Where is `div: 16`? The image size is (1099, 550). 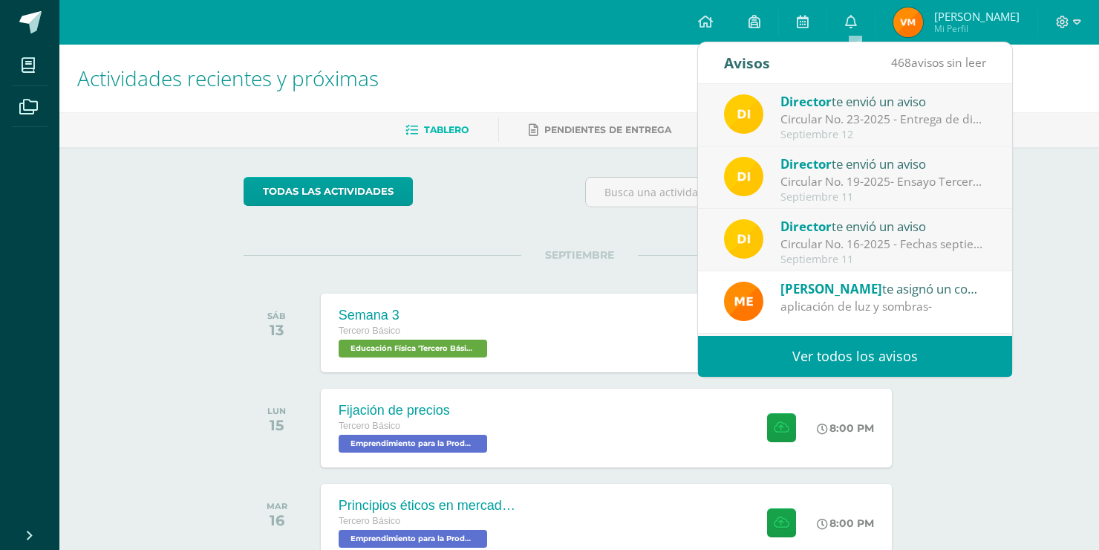
div: 16 is located at coordinates (277, 520).